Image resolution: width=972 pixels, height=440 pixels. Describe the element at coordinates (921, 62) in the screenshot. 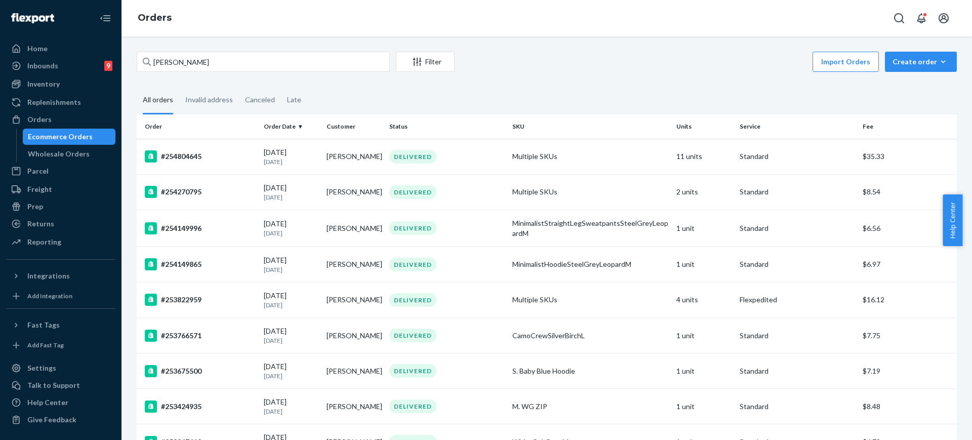

I see `div: Create order` at that location.